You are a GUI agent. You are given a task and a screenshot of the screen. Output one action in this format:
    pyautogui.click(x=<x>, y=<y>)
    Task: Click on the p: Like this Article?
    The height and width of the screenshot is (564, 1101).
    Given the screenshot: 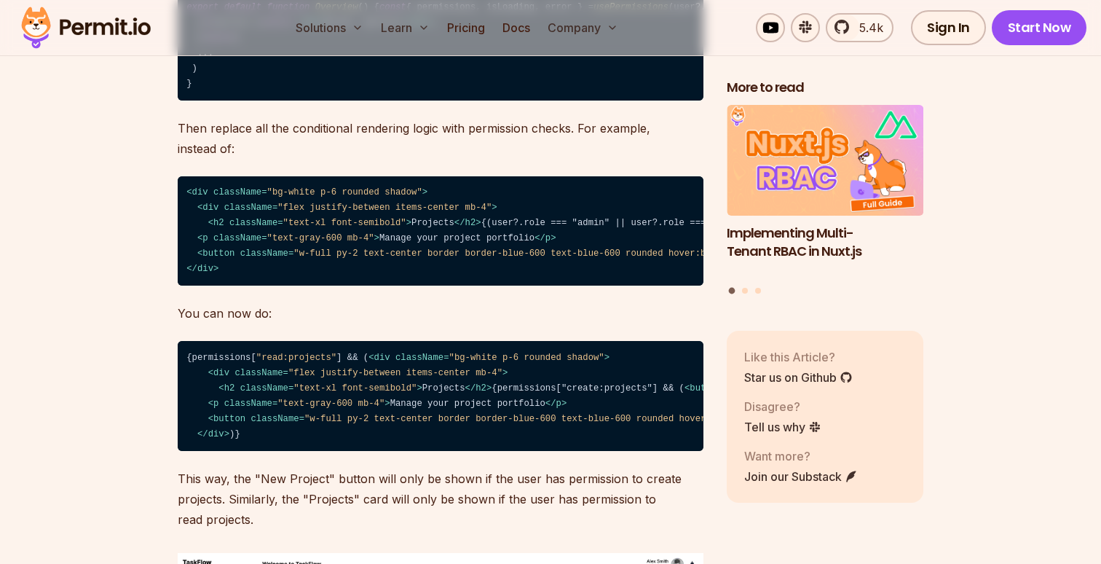 What is the action you would take?
    pyautogui.click(x=798, y=357)
    